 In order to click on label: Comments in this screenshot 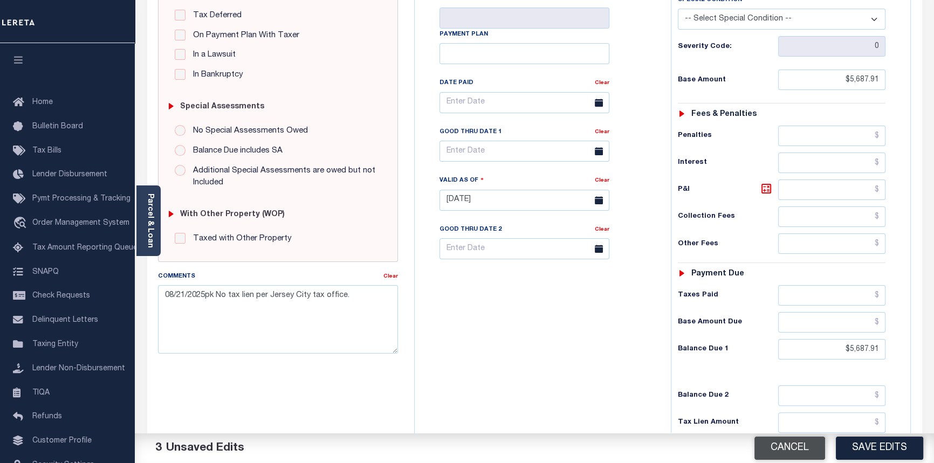, I will do `click(176, 277)`.